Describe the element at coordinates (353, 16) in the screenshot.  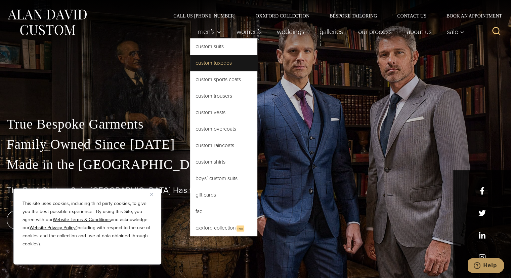
I see `a: Bespoke Tailoring` at that location.